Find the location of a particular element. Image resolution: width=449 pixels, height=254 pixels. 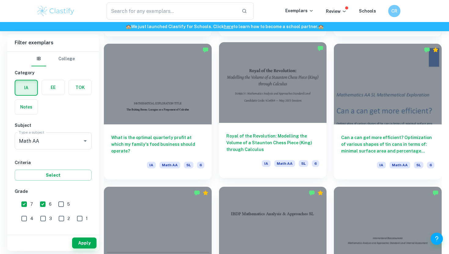

span: 3 is located at coordinates (50, 219).